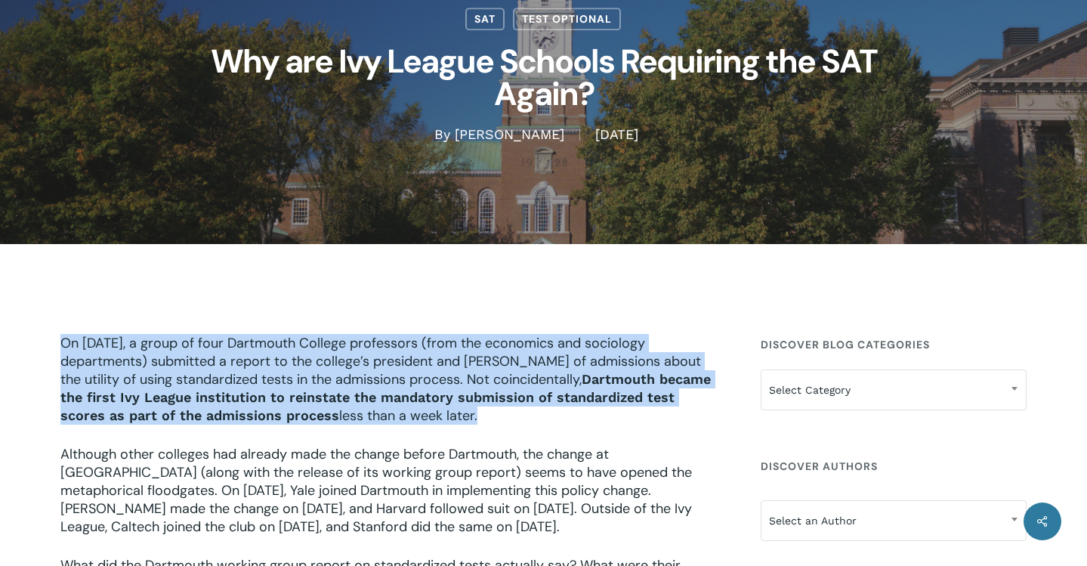 The width and height of the screenshot is (1087, 566). What do you see at coordinates (893, 390) in the screenshot?
I see `span: Select Category` at bounding box center [893, 390].